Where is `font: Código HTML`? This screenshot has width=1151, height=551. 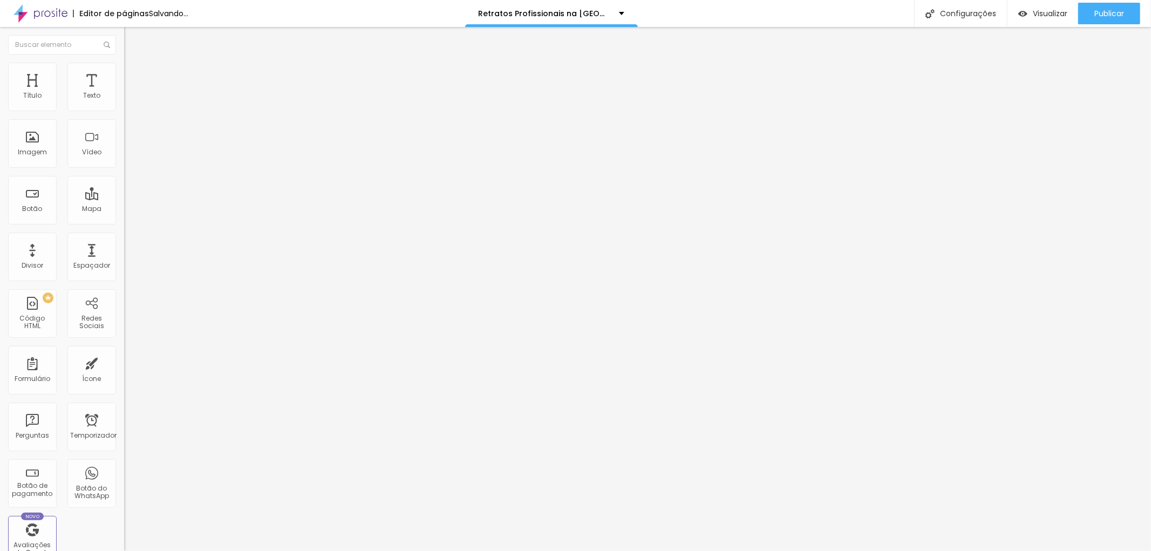
font: Código HTML is located at coordinates (32, 322).